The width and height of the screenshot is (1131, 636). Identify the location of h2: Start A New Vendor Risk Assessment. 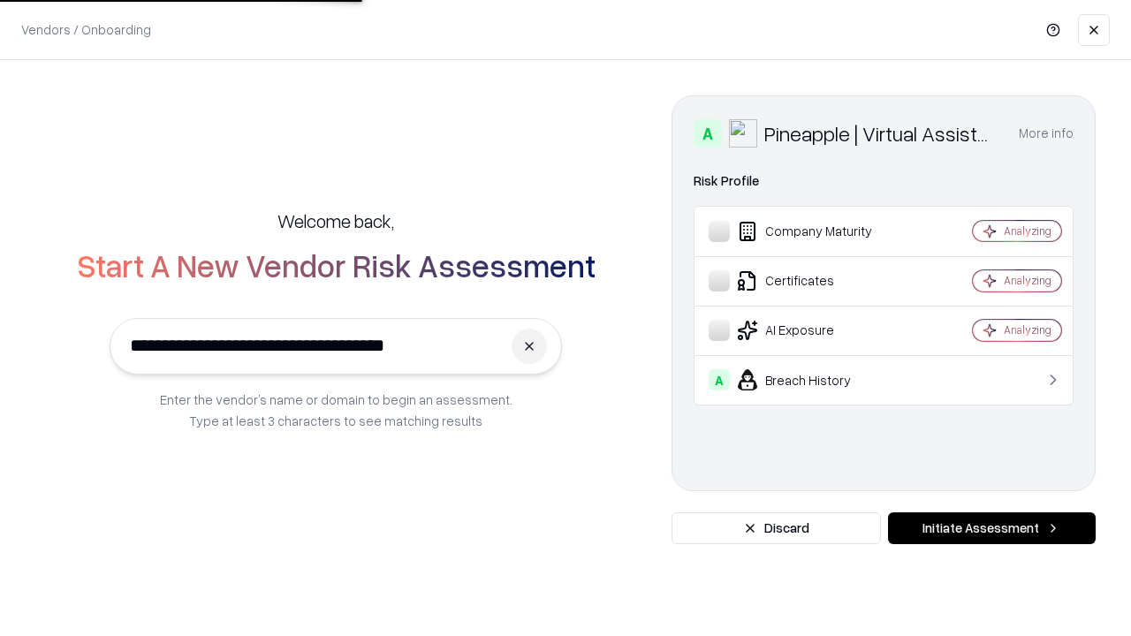
(336, 265).